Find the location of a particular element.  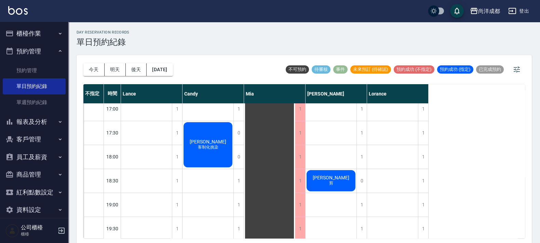

button: 今天 is located at coordinates (94, 69).